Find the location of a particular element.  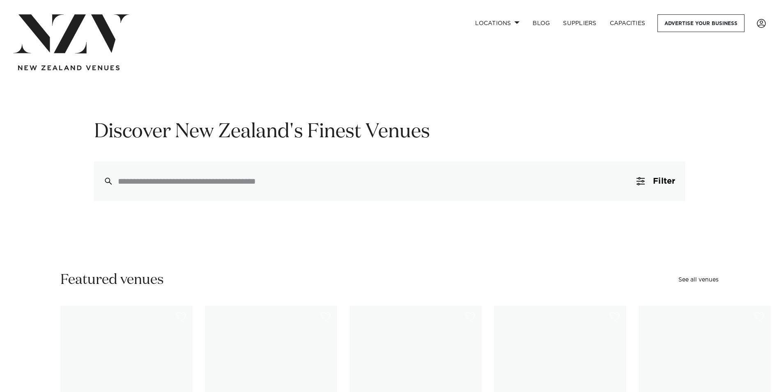

img: new-zealand-venues-text.png is located at coordinates (69, 68).